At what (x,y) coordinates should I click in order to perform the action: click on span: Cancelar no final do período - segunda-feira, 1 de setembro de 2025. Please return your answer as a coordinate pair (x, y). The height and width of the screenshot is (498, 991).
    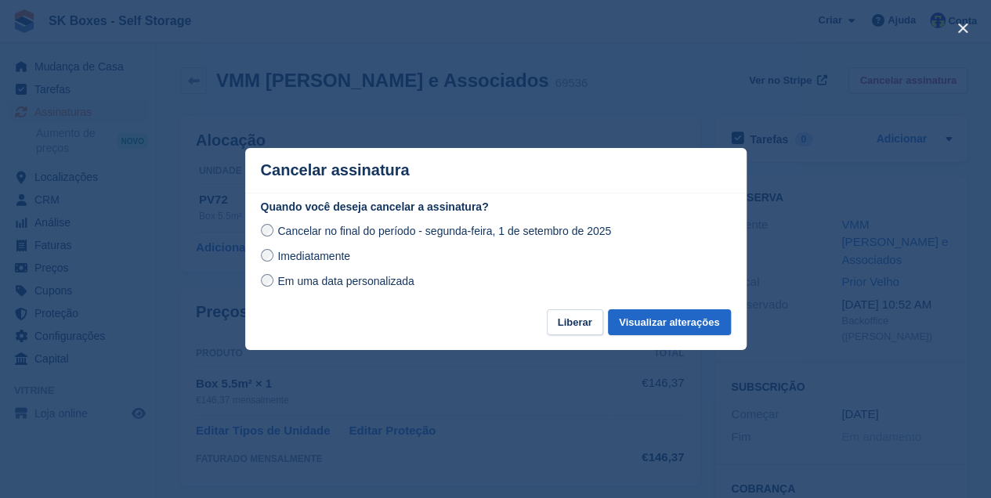
    Looking at the image, I should click on (444, 231).